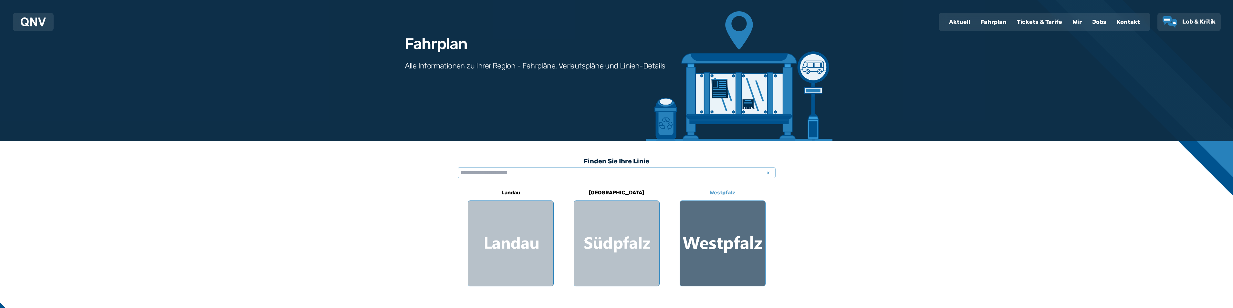 The height and width of the screenshot is (308, 1233). What do you see at coordinates (1077, 22) in the screenshot?
I see `a: Wir` at bounding box center [1077, 22].